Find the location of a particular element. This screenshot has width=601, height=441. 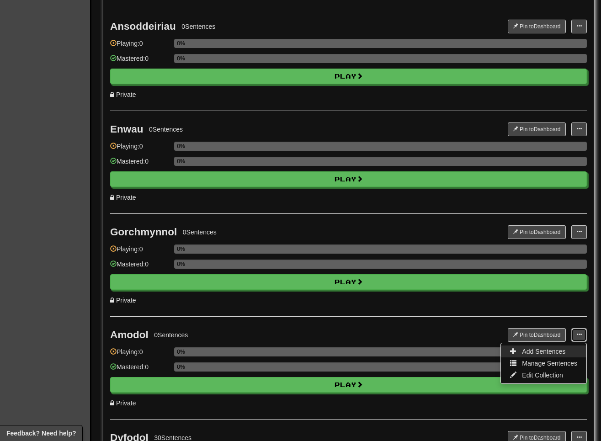

a: Edit Collection is located at coordinates (544, 375).